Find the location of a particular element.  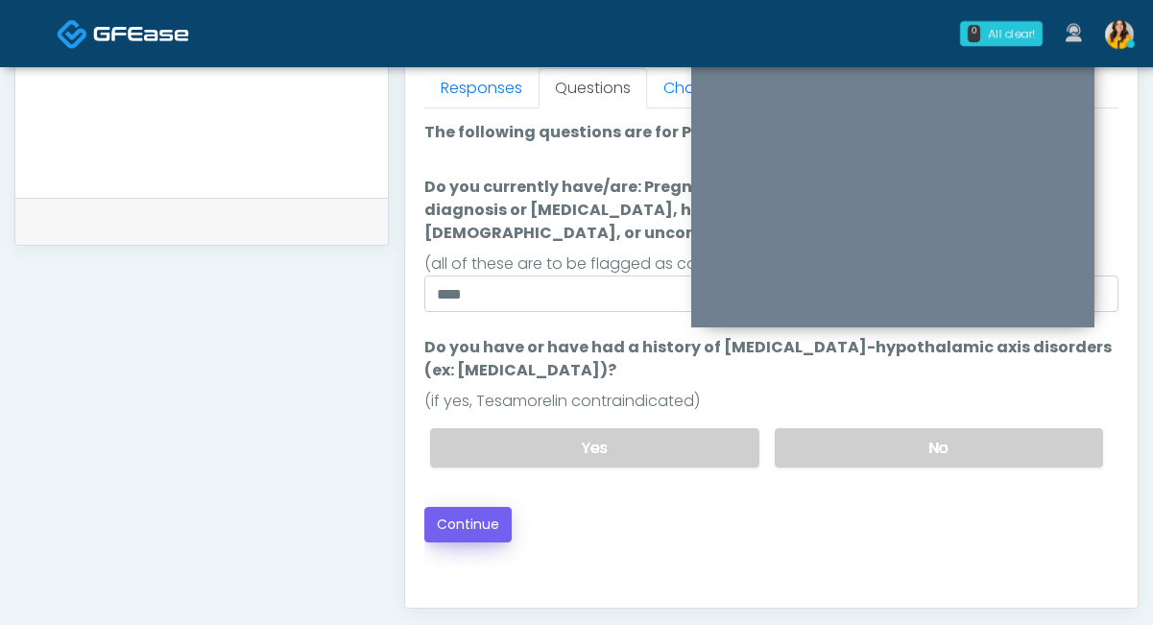

a: 0 All clear! is located at coordinates (1001, 34).